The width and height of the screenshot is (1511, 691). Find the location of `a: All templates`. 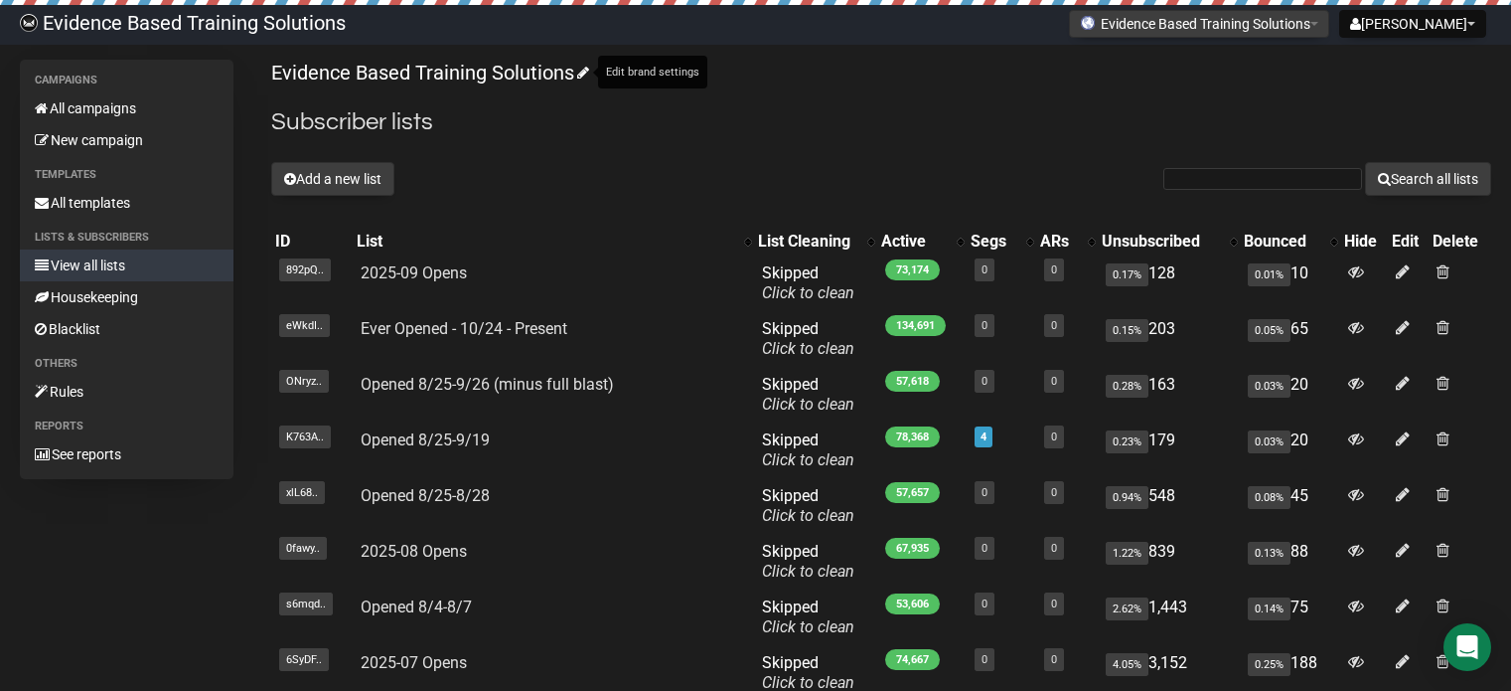

a: All templates is located at coordinates (126, 203).